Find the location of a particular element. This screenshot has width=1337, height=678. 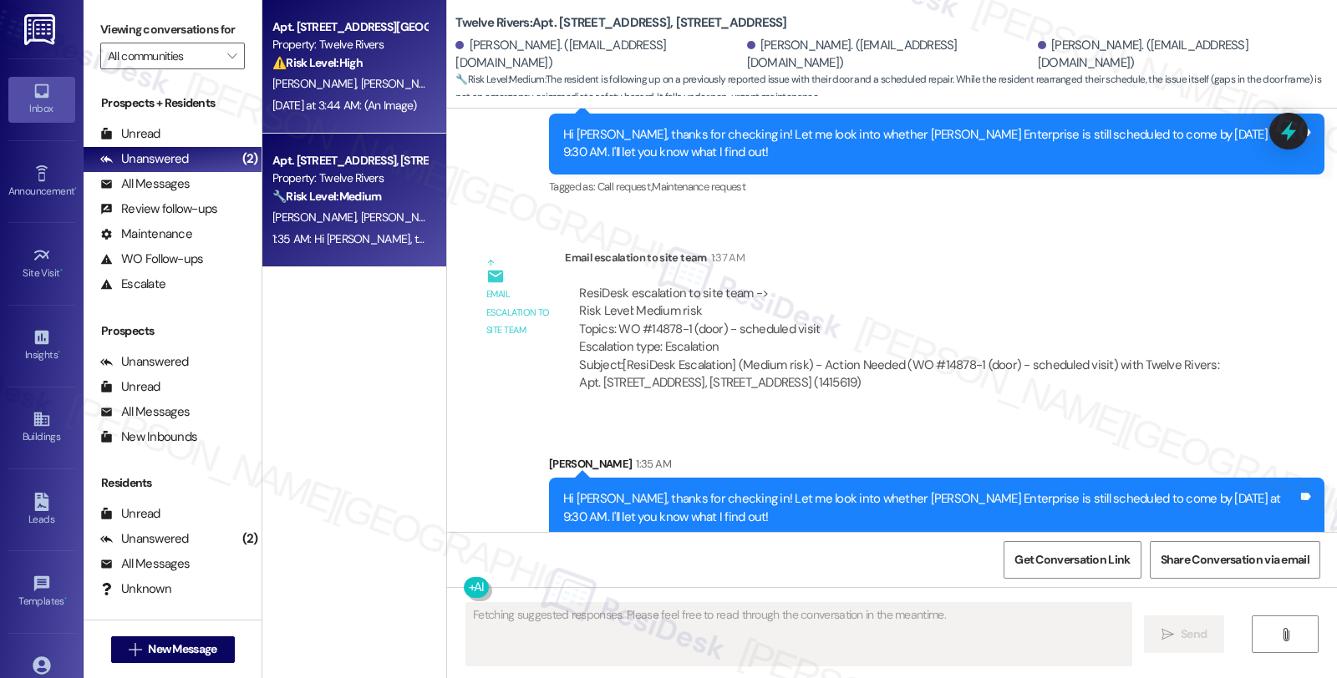

div: Prospects is located at coordinates (172, 331).